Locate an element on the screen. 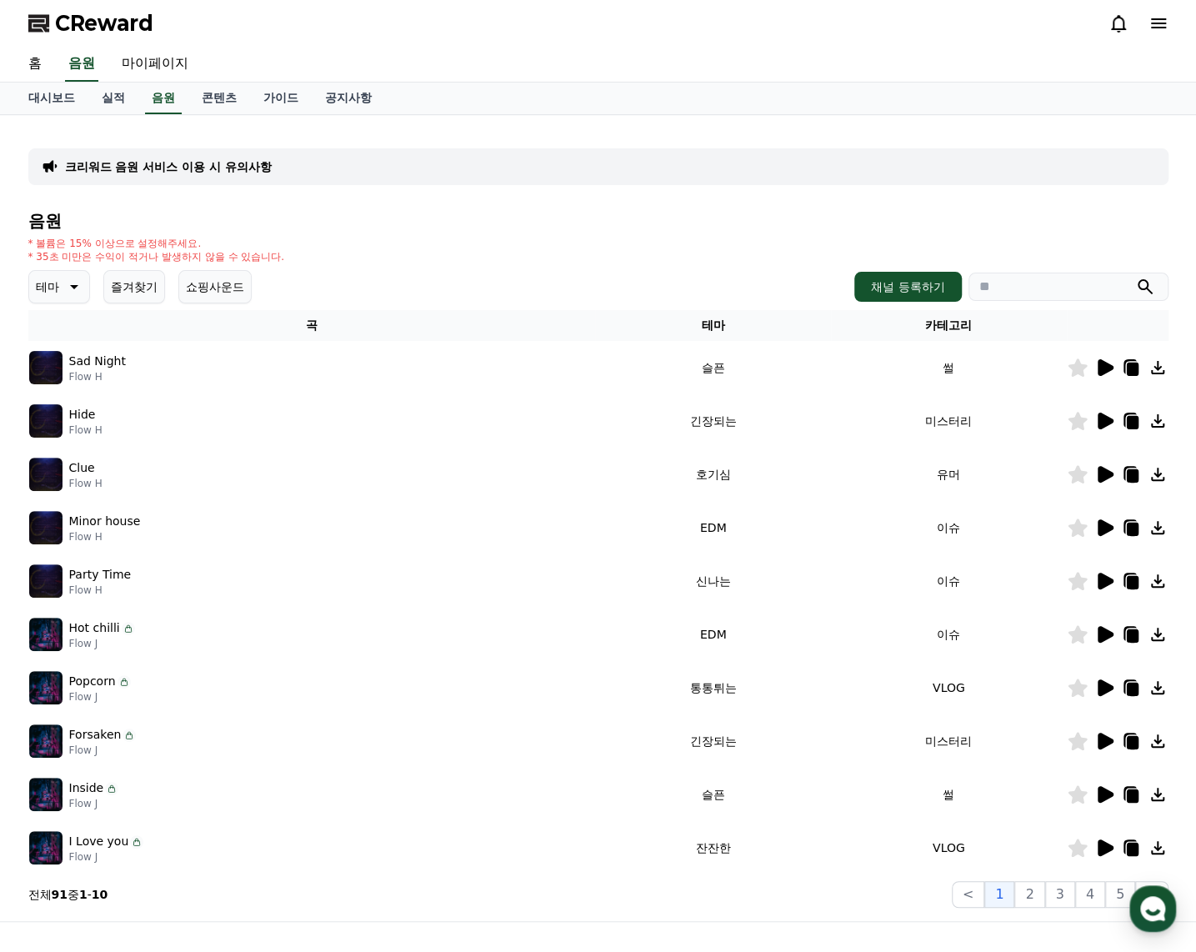 This screenshot has width=1196, height=952. p: I Love you is located at coordinates (99, 841).